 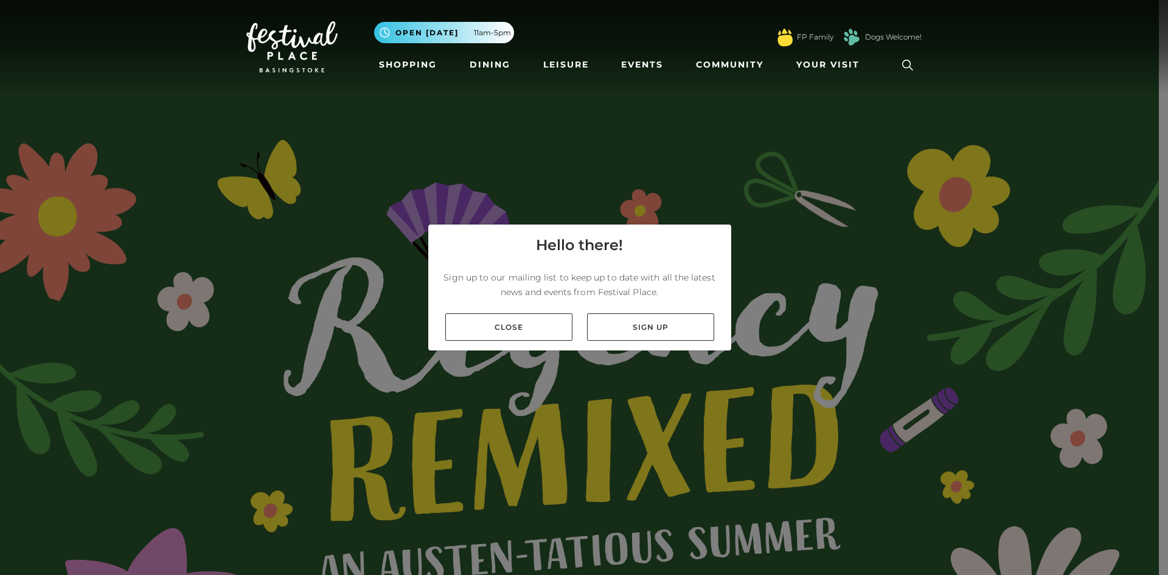 I want to click on a: Events, so click(x=642, y=64).